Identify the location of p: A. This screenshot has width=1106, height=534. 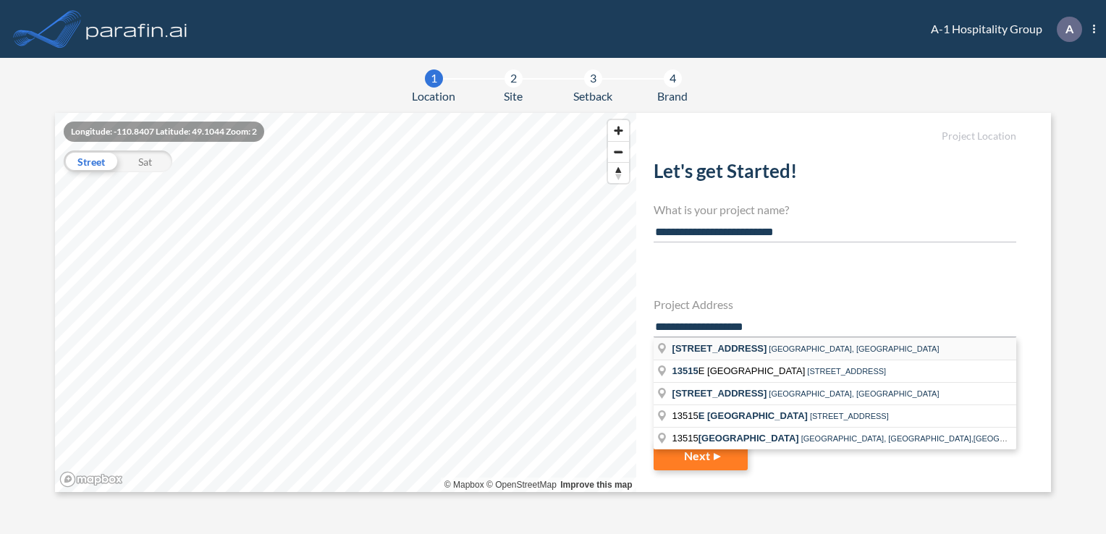
(1069, 29).